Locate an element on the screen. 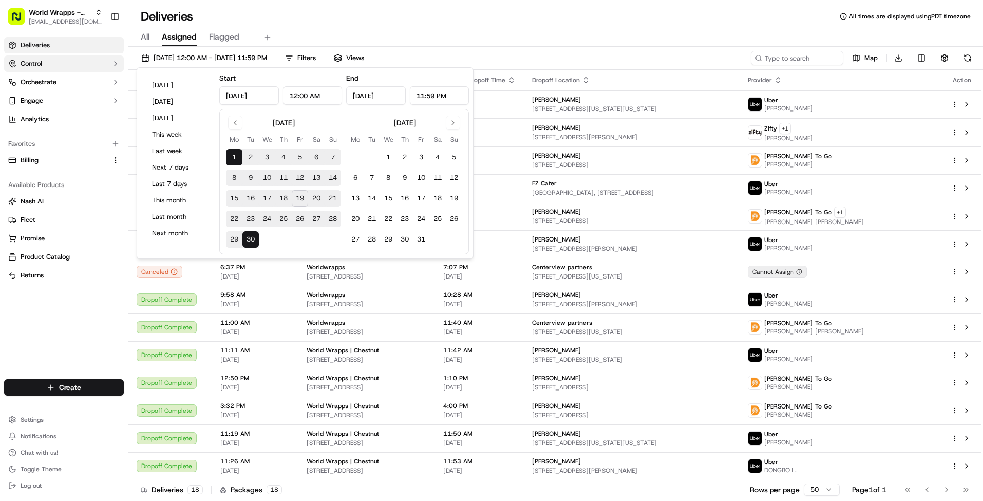 The image size is (983, 501). a: Deliveries is located at coordinates (64, 45).